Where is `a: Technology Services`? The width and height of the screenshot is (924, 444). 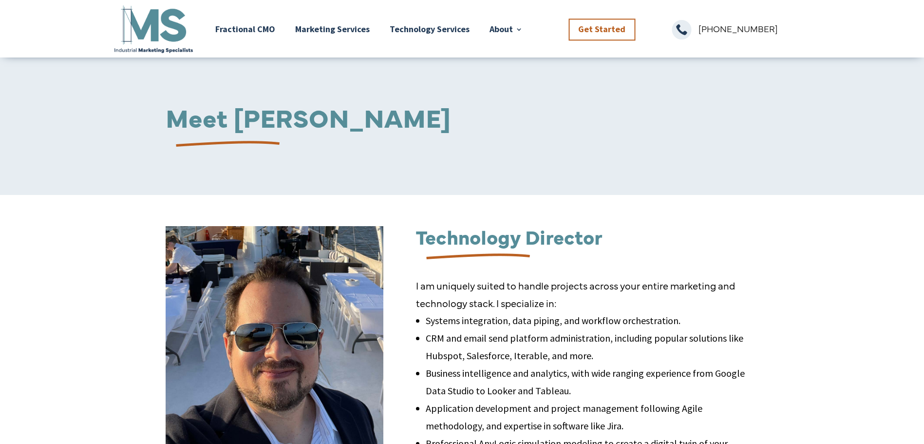 a: Technology Services is located at coordinates (430, 29).